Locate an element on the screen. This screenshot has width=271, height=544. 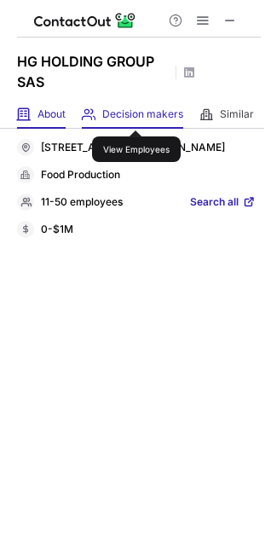
div: 0-$1M is located at coordinates (148, 230).